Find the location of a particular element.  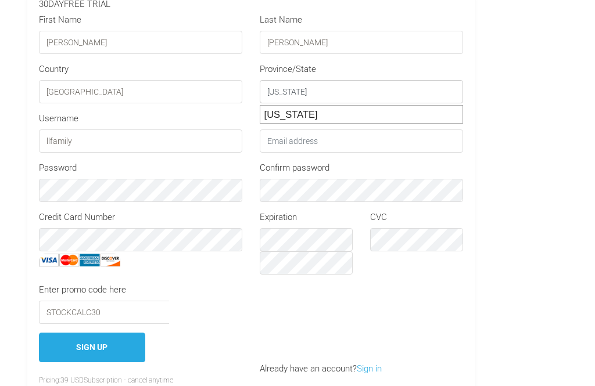

label: Enter promo code here is located at coordinates (82, 290).